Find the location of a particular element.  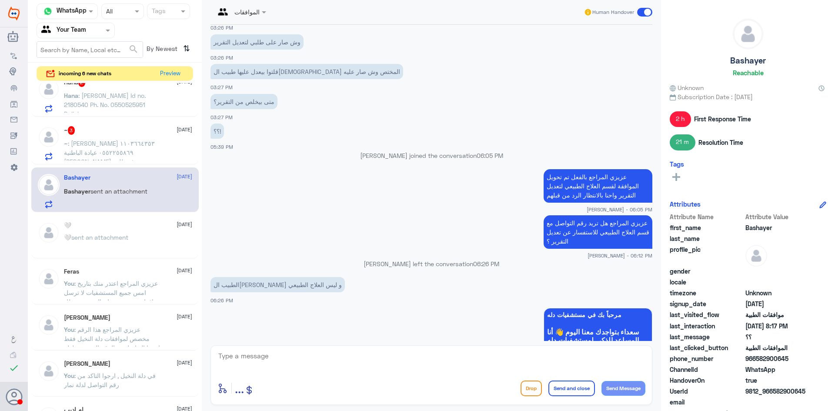

span: 3 is located at coordinates (71, 130).